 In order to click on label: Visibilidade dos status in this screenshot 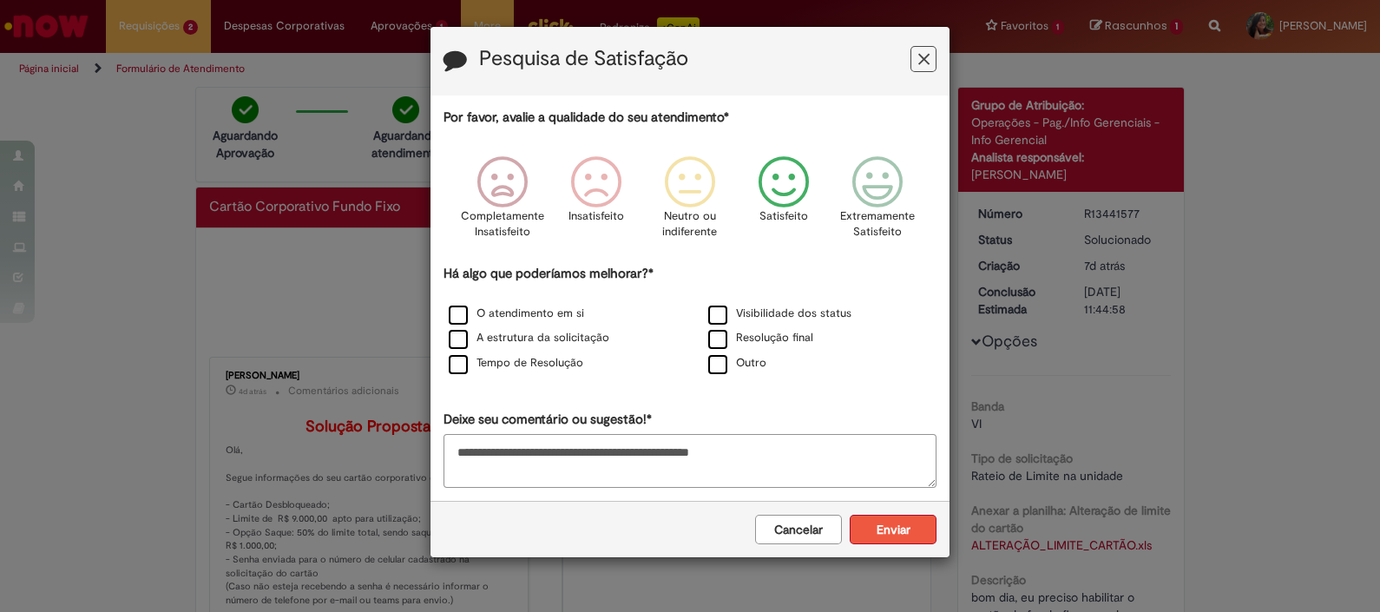, I will do `click(780, 313)`.